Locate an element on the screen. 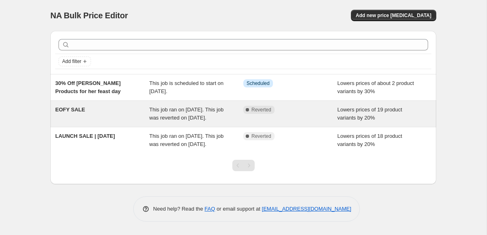  span: Add filter is located at coordinates (72, 61).